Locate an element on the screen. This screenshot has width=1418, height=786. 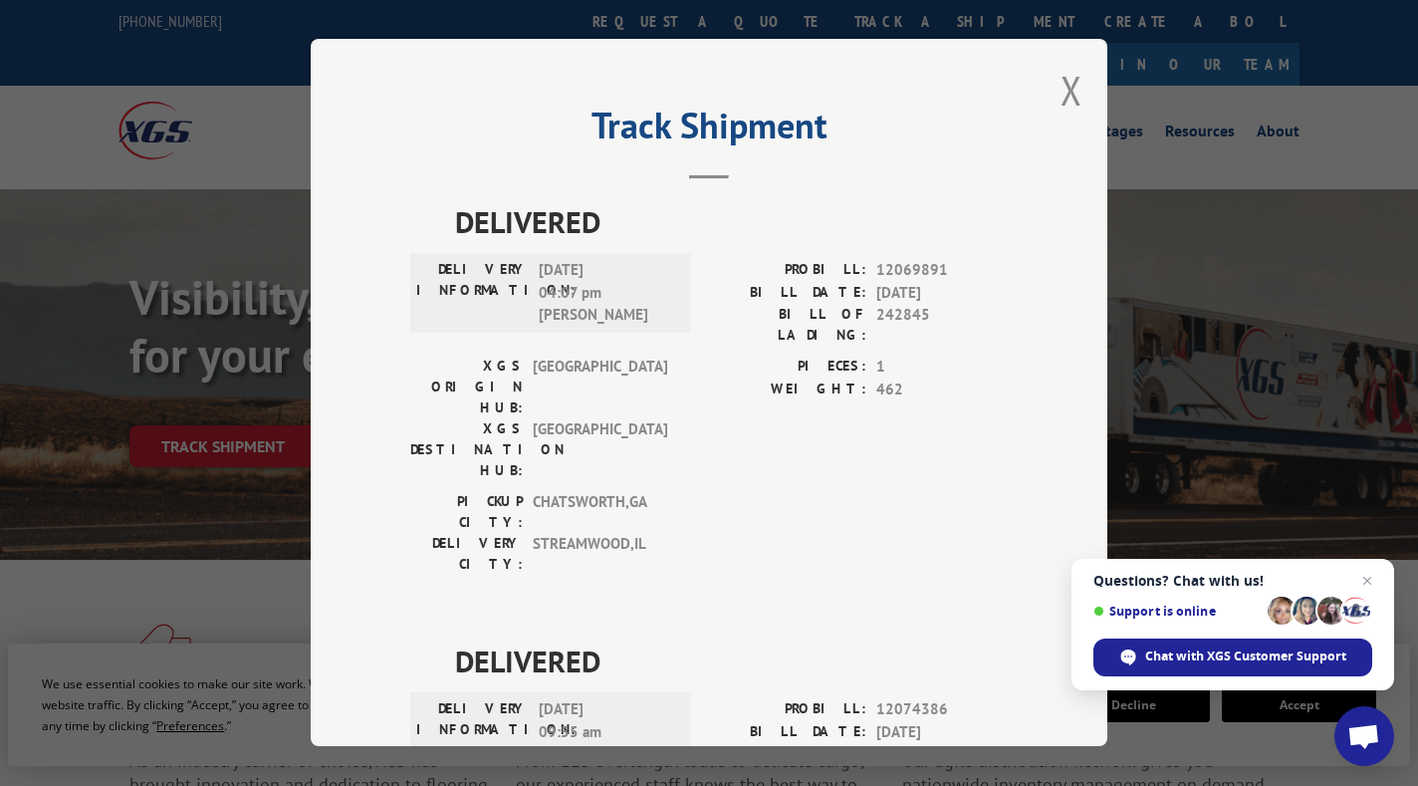
span: STREAMWOOD , IL is located at coordinates (600, 555).